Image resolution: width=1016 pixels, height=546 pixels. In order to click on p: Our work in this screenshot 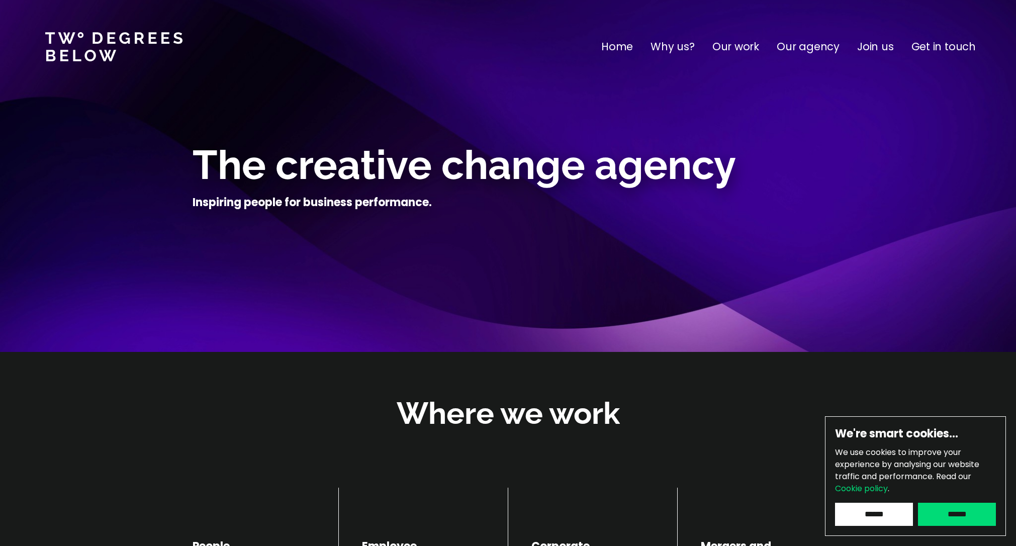, I will do `click(735, 47)`.